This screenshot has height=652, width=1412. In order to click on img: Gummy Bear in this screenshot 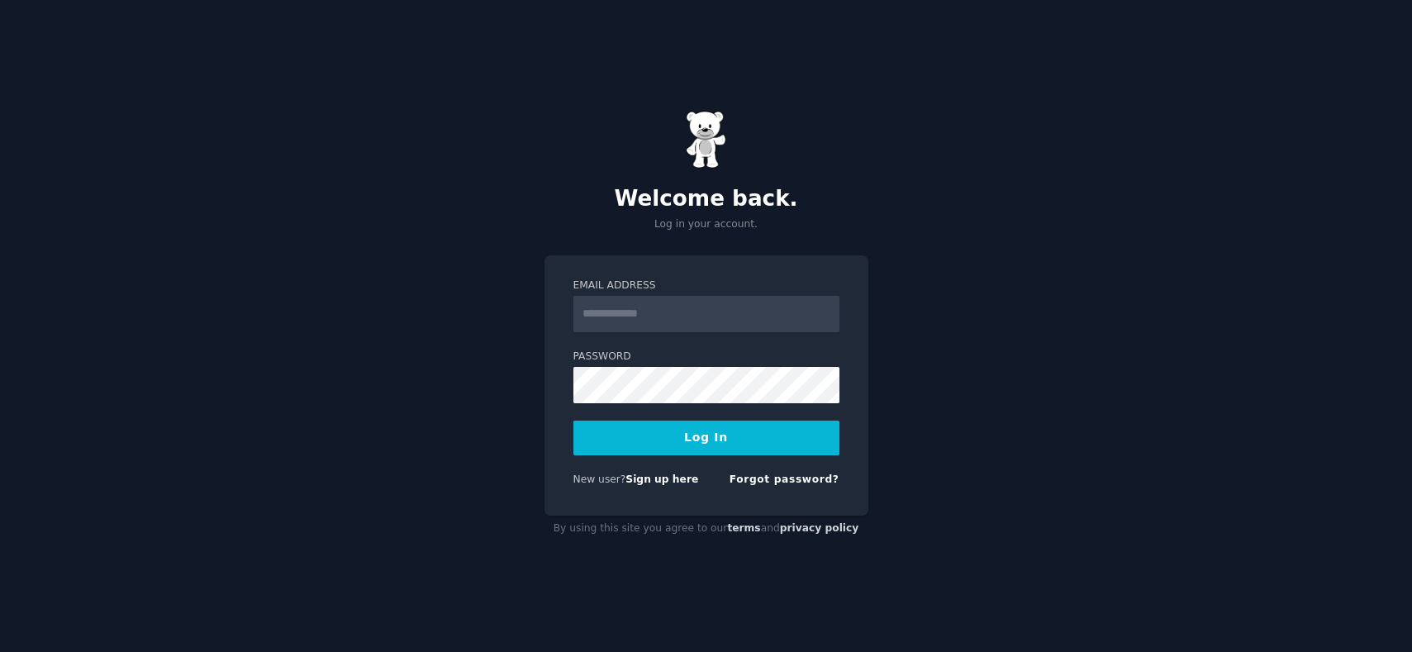, I will do `click(707, 140)`.